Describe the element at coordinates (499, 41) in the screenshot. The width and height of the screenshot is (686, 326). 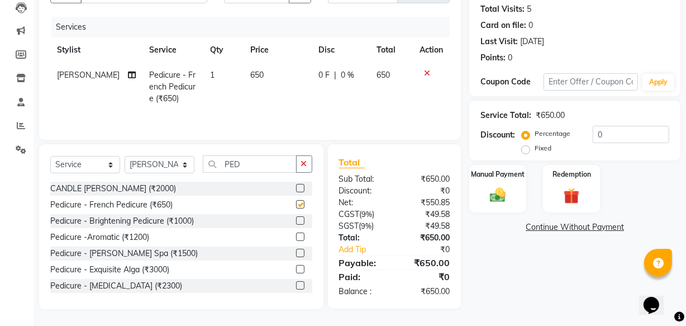
I see `div: Last Visit:` at that location.